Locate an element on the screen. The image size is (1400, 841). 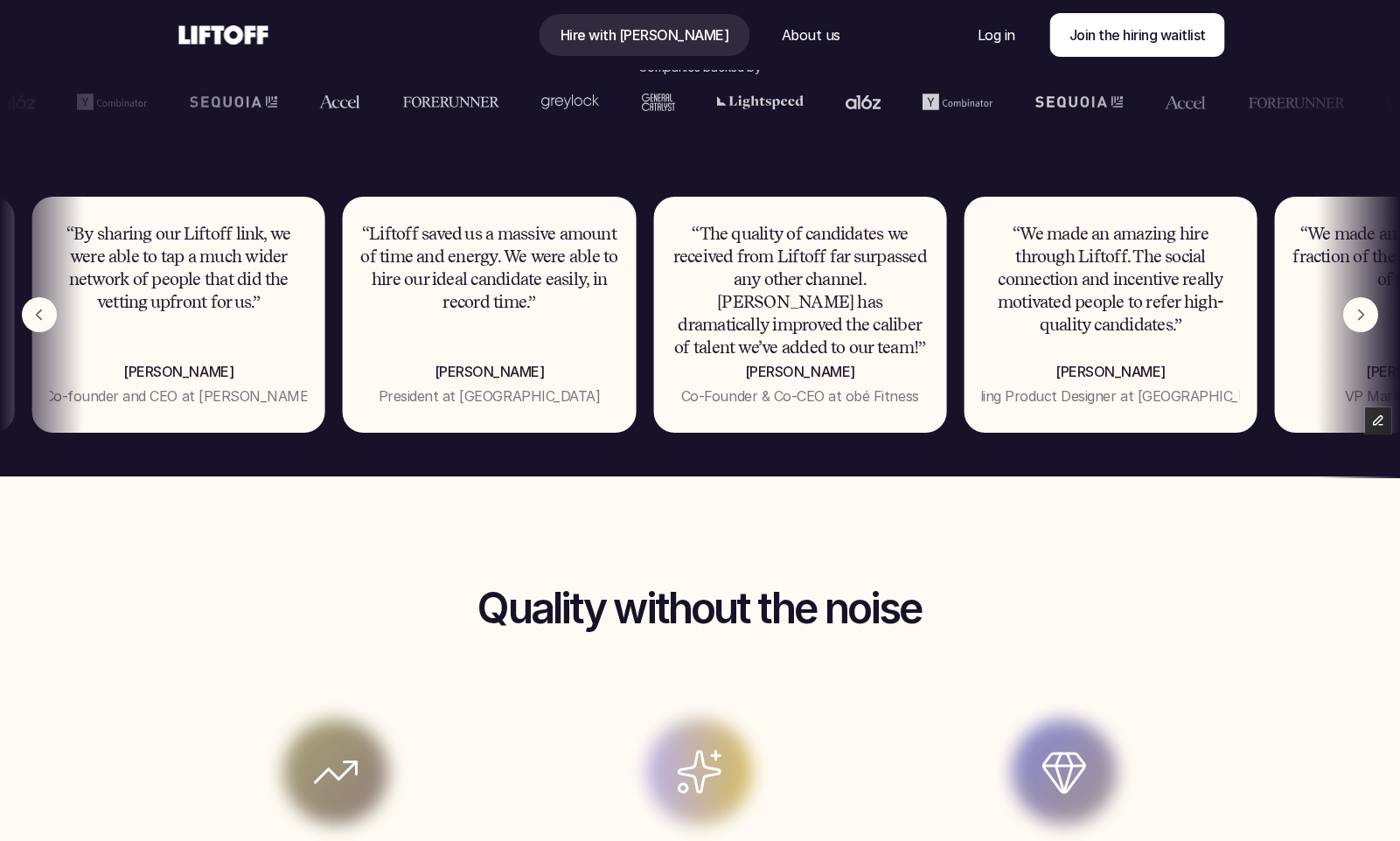
img: Next Arrow is located at coordinates (1361, 315).